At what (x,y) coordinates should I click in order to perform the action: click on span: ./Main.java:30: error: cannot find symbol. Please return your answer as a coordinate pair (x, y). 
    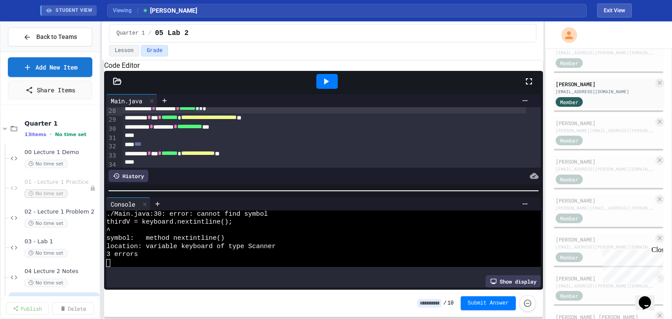
    Looking at the image, I should click on (187, 215).